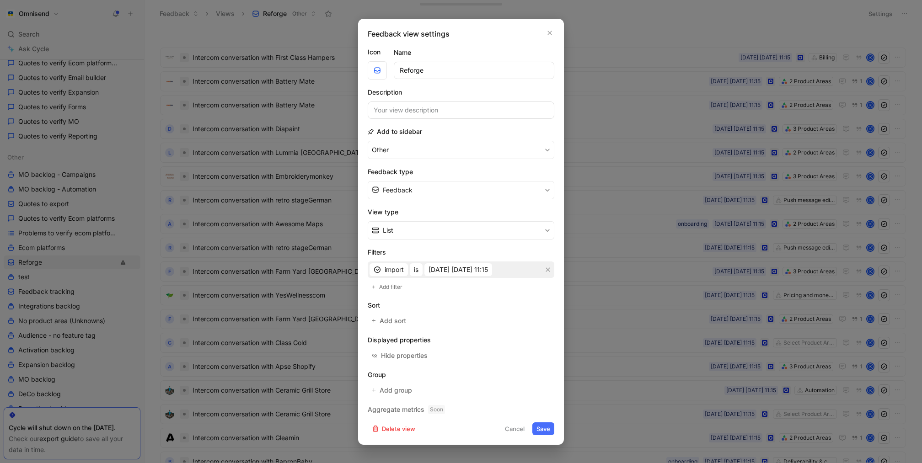 The image size is (922, 463). I want to click on input: Your view name, so click(474, 70).